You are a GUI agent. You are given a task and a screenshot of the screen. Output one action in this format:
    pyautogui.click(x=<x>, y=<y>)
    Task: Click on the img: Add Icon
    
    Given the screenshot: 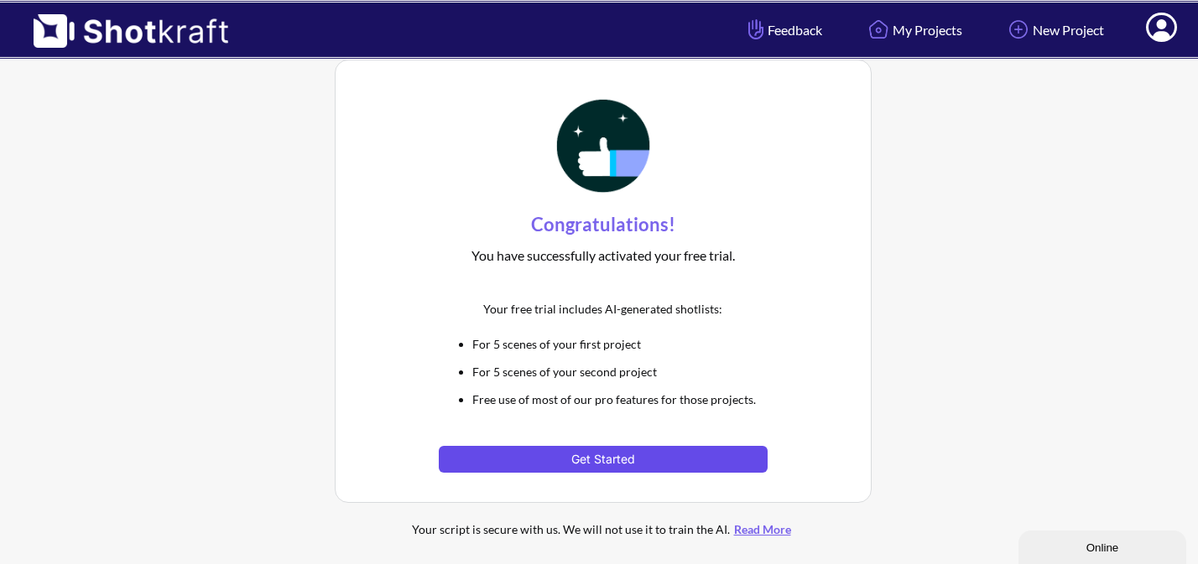 What is the action you would take?
    pyautogui.click(x=1018, y=29)
    